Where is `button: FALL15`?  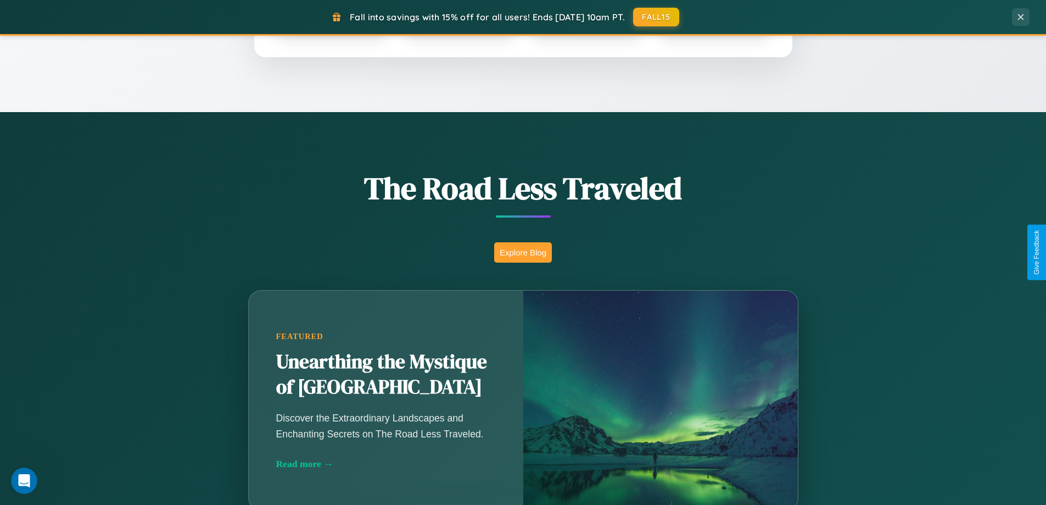
button: FALL15 is located at coordinates (656, 17).